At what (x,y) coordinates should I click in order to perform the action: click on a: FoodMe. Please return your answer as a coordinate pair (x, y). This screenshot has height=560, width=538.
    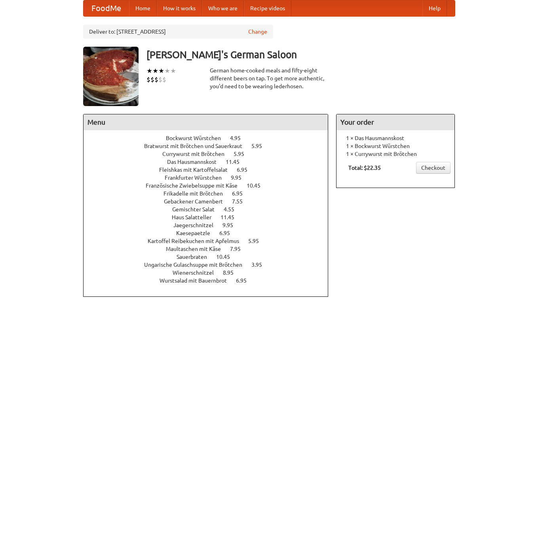
    Looking at the image, I should click on (106, 8).